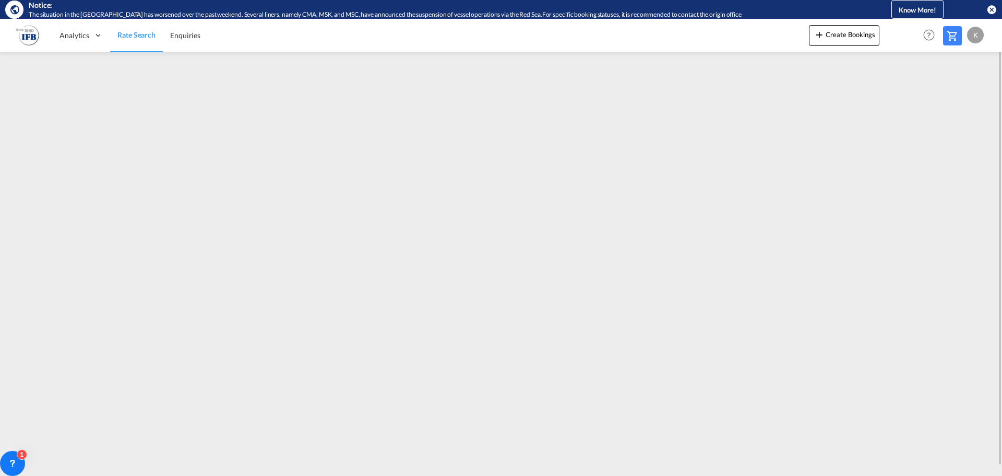 The width and height of the screenshot is (1002, 476). Describe the element at coordinates (81, 35) in the screenshot. I see `div: Analytics` at that location.